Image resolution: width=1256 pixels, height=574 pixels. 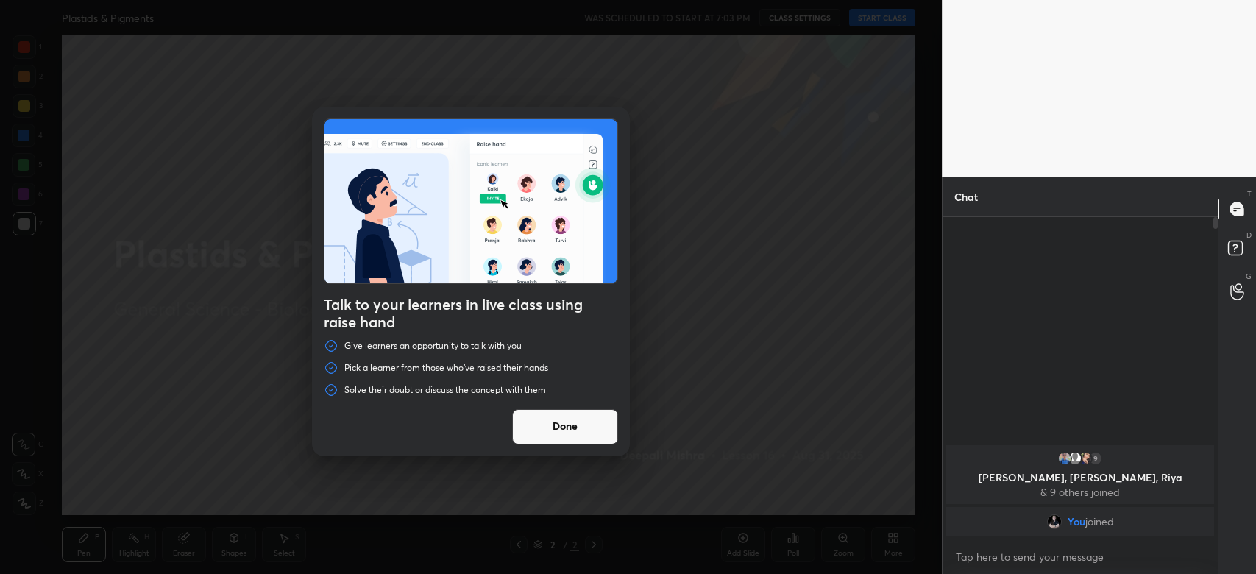 What do you see at coordinates (1080, 491) in the screenshot?
I see `div: grid` at bounding box center [1080, 491].